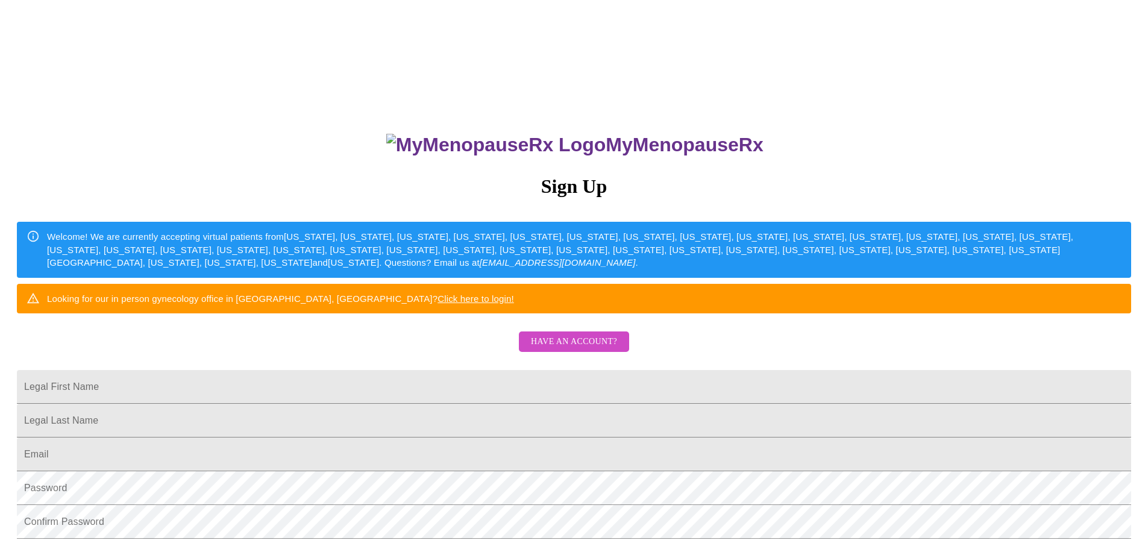  I want to click on a: Have an account?, so click(574, 349).